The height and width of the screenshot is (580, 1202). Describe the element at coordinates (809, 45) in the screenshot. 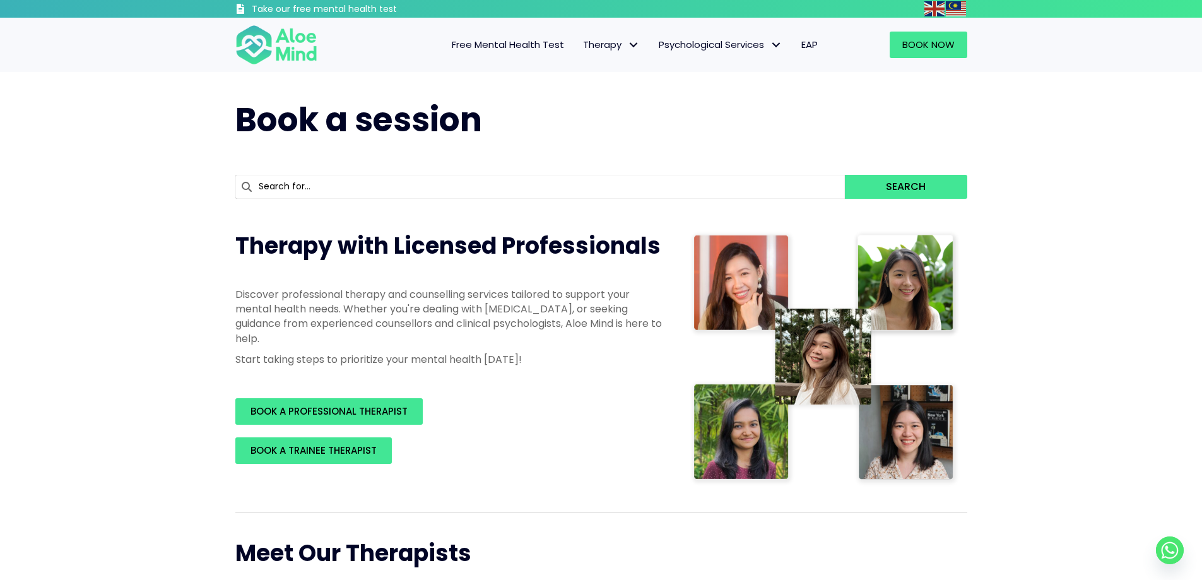

I see `a: EAP` at that location.